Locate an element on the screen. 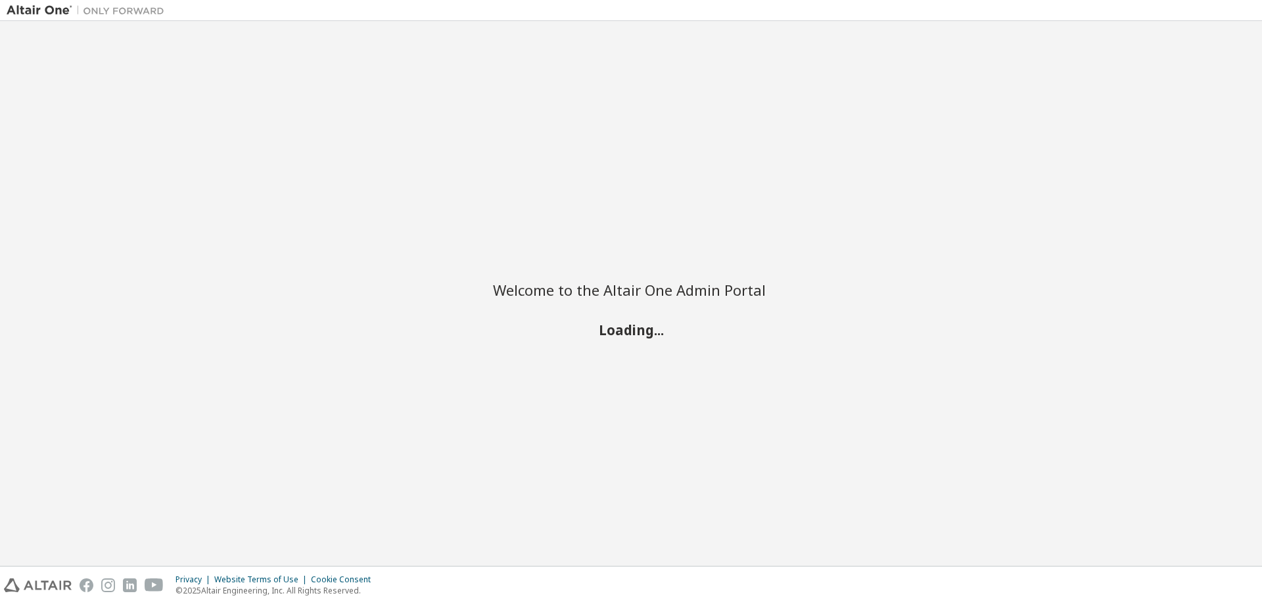 The width and height of the screenshot is (1262, 604). div: Privacy is located at coordinates (195, 580).